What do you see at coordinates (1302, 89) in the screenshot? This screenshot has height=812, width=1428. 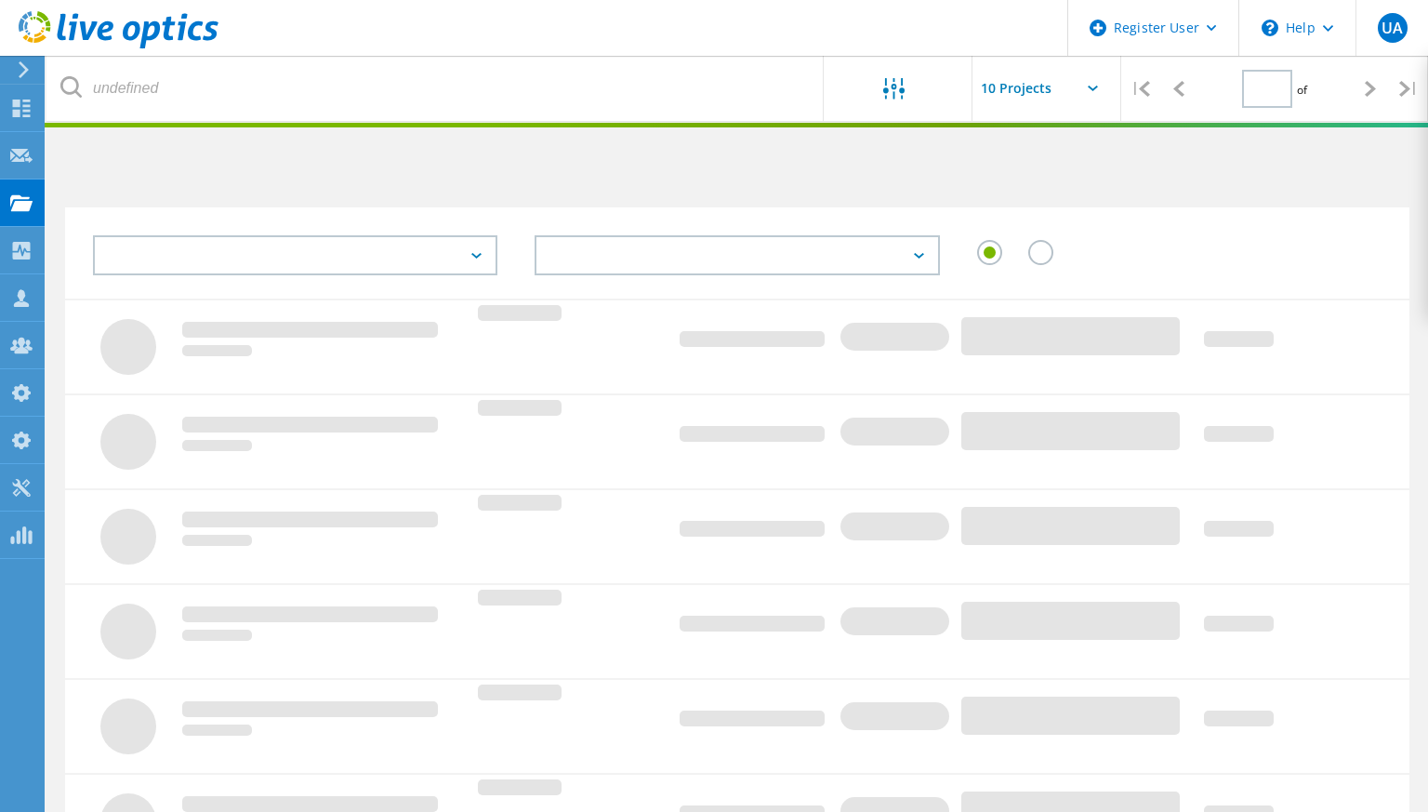 I see `span: of` at bounding box center [1302, 89].